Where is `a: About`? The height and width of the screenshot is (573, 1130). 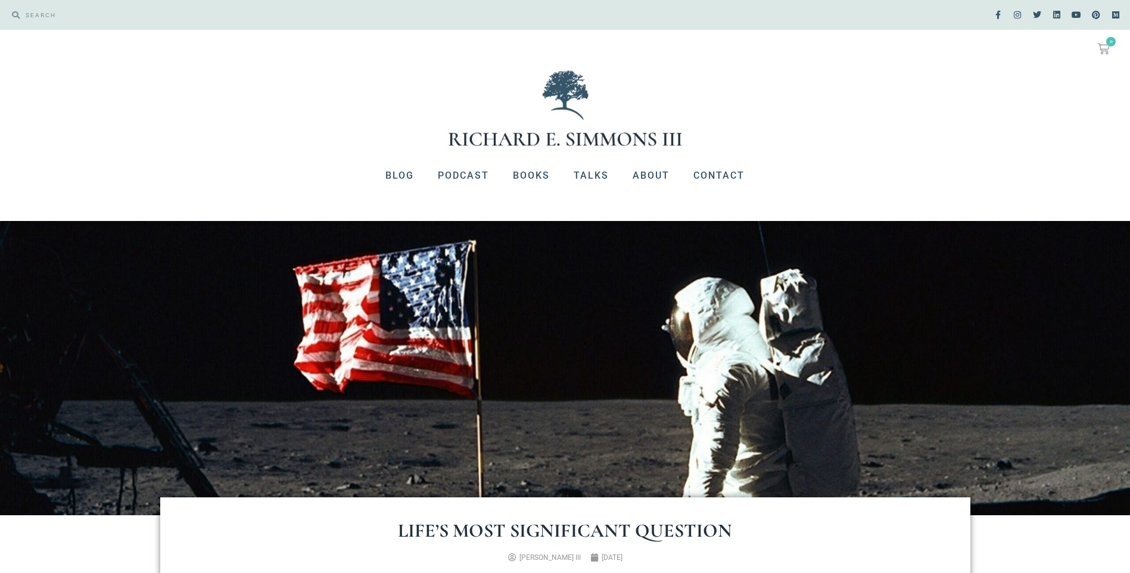 a: About is located at coordinates (651, 176).